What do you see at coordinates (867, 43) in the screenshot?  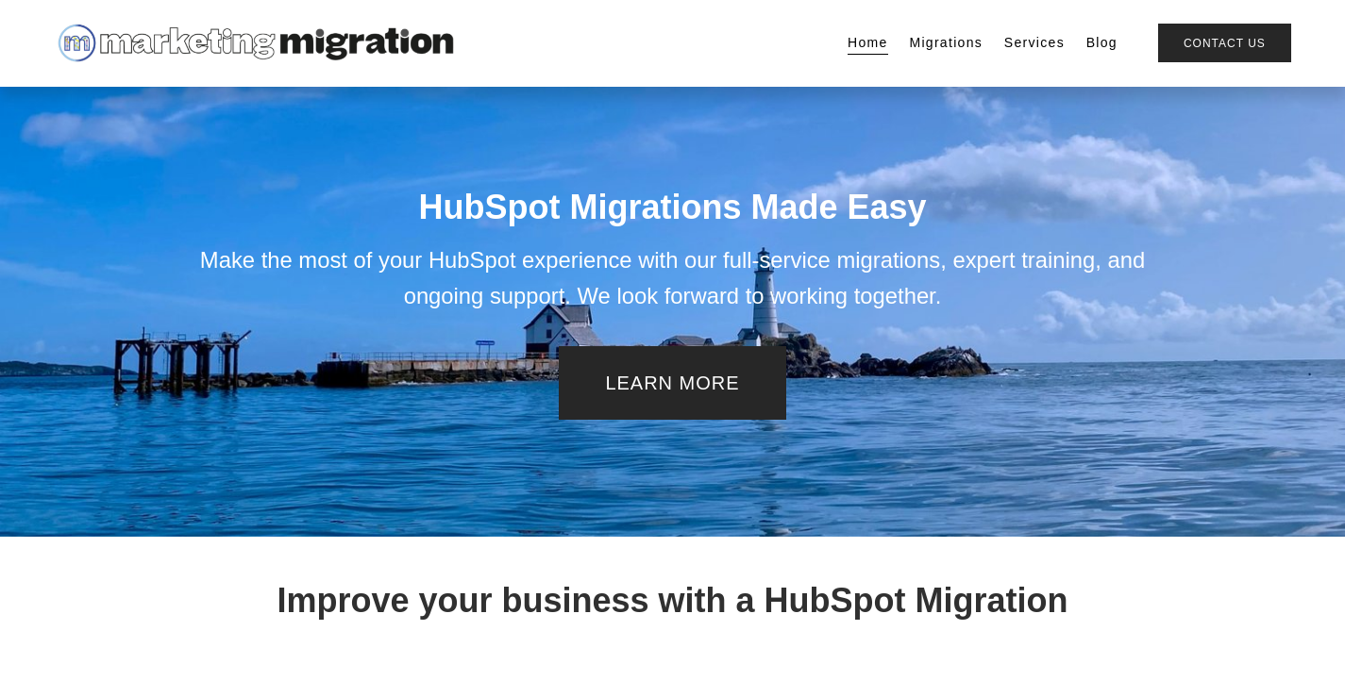 I see `a: Home` at bounding box center [867, 43].